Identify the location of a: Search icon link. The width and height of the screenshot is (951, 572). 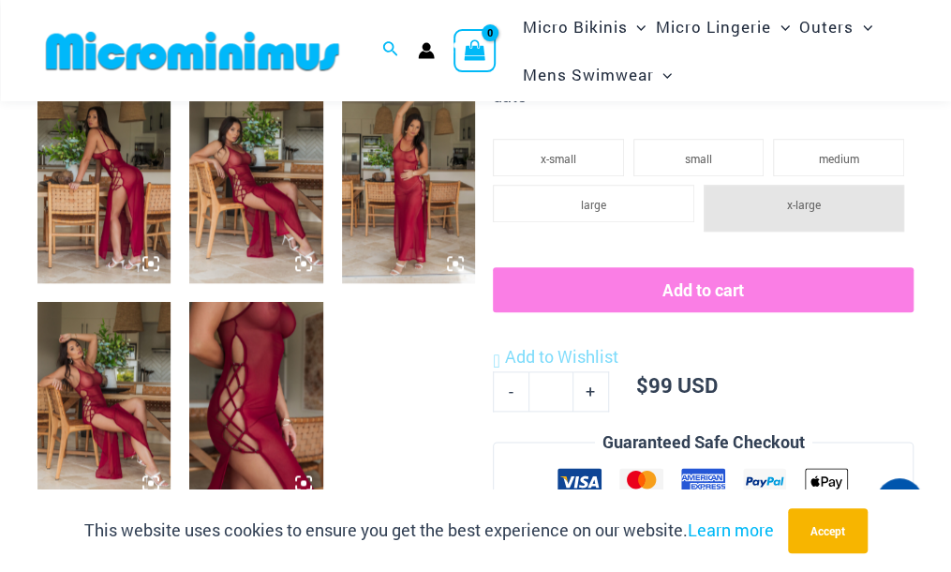
(391, 51).